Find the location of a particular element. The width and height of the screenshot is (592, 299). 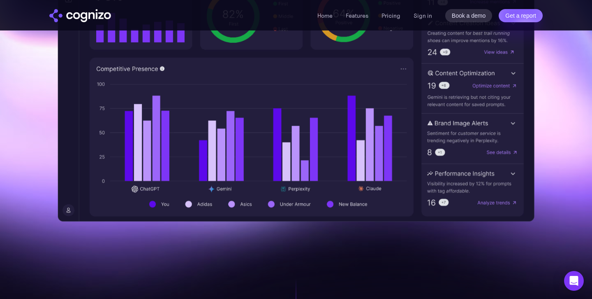

a: Features is located at coordinates (357, 16).